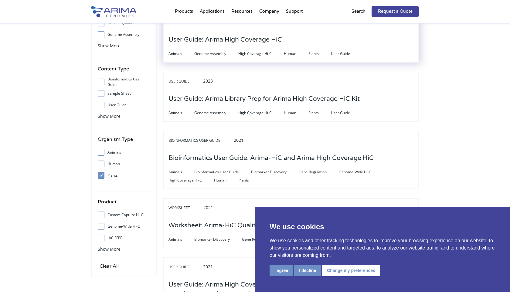  I want to click on a: Request a Quote, so click(395, 12).